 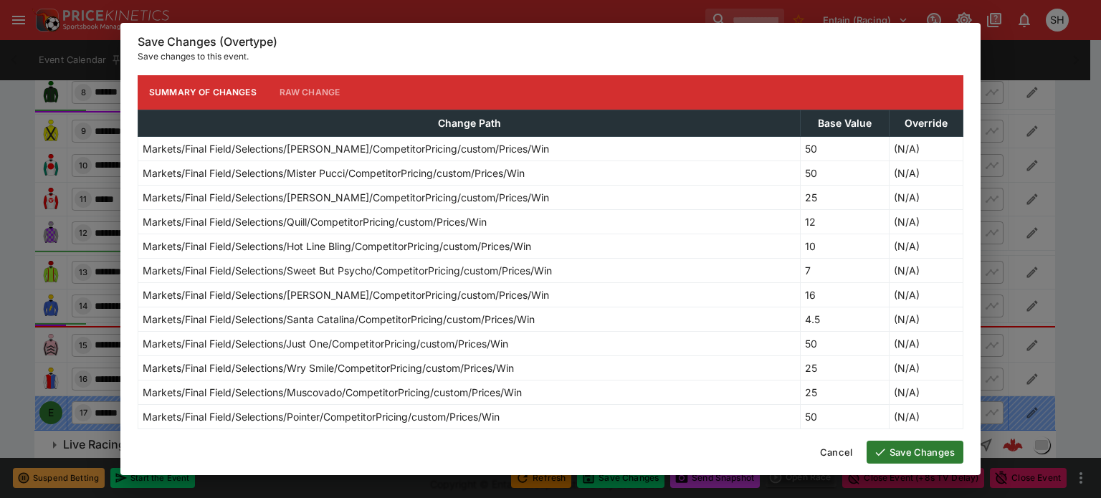 I want to click on button: Save Changes, so click(x=914, y=452).